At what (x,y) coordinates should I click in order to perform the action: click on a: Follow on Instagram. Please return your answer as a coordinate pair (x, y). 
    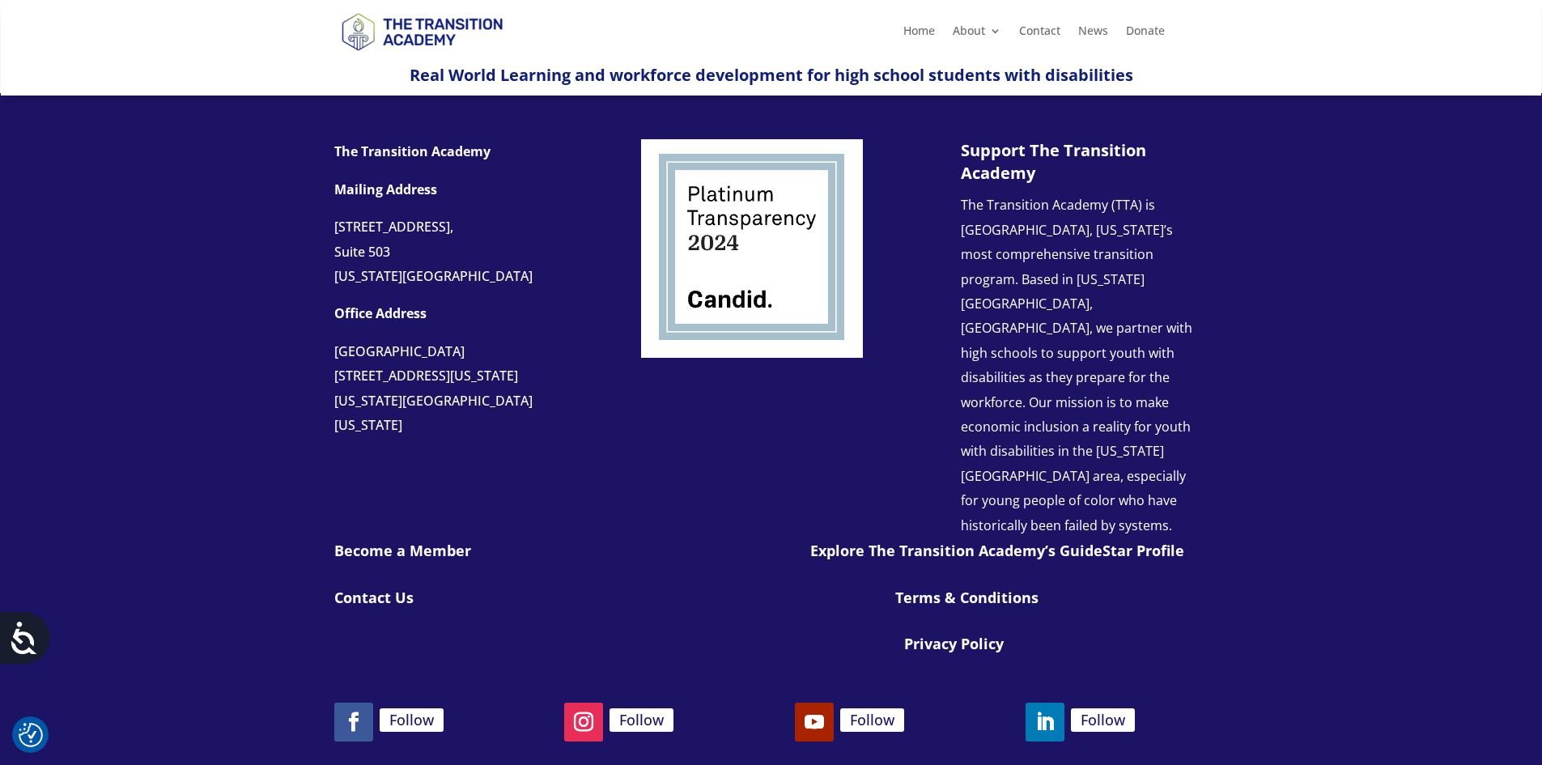
    Looking at the image, I should click on (584, 722).